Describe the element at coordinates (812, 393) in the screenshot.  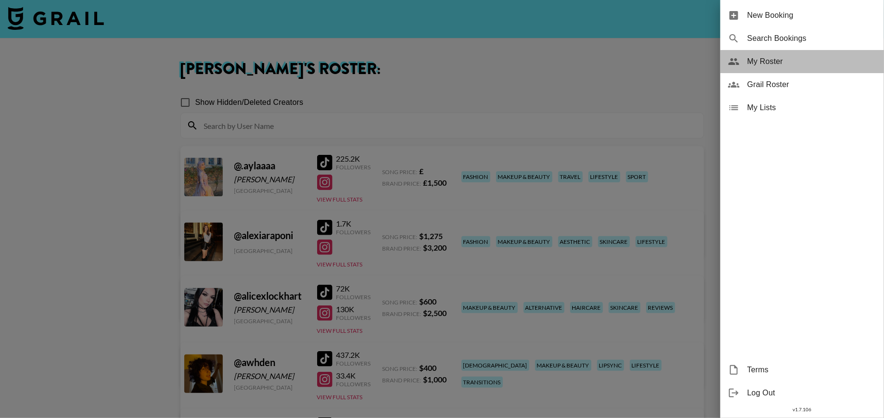
I see `span: Log Out` at that location.